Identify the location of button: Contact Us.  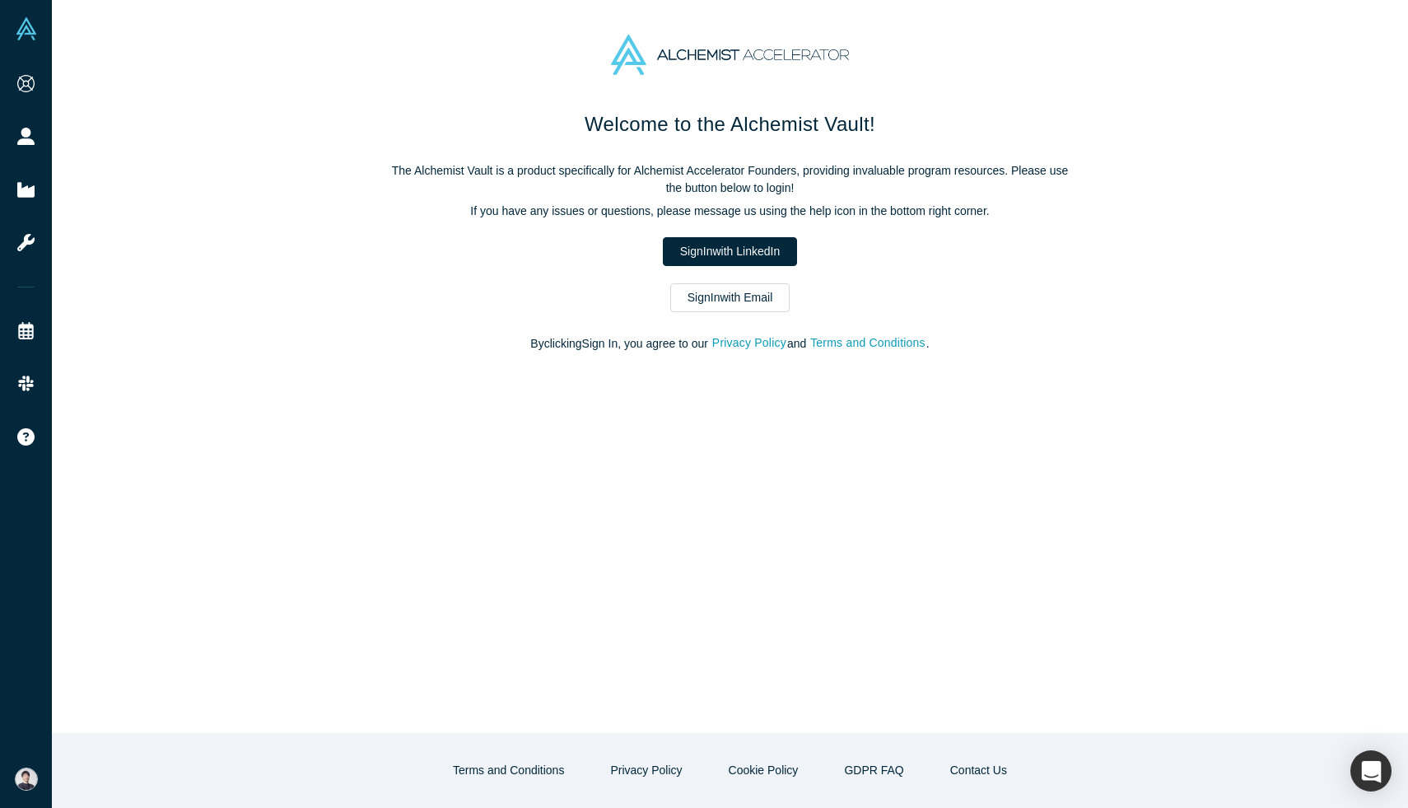
(978, 770).